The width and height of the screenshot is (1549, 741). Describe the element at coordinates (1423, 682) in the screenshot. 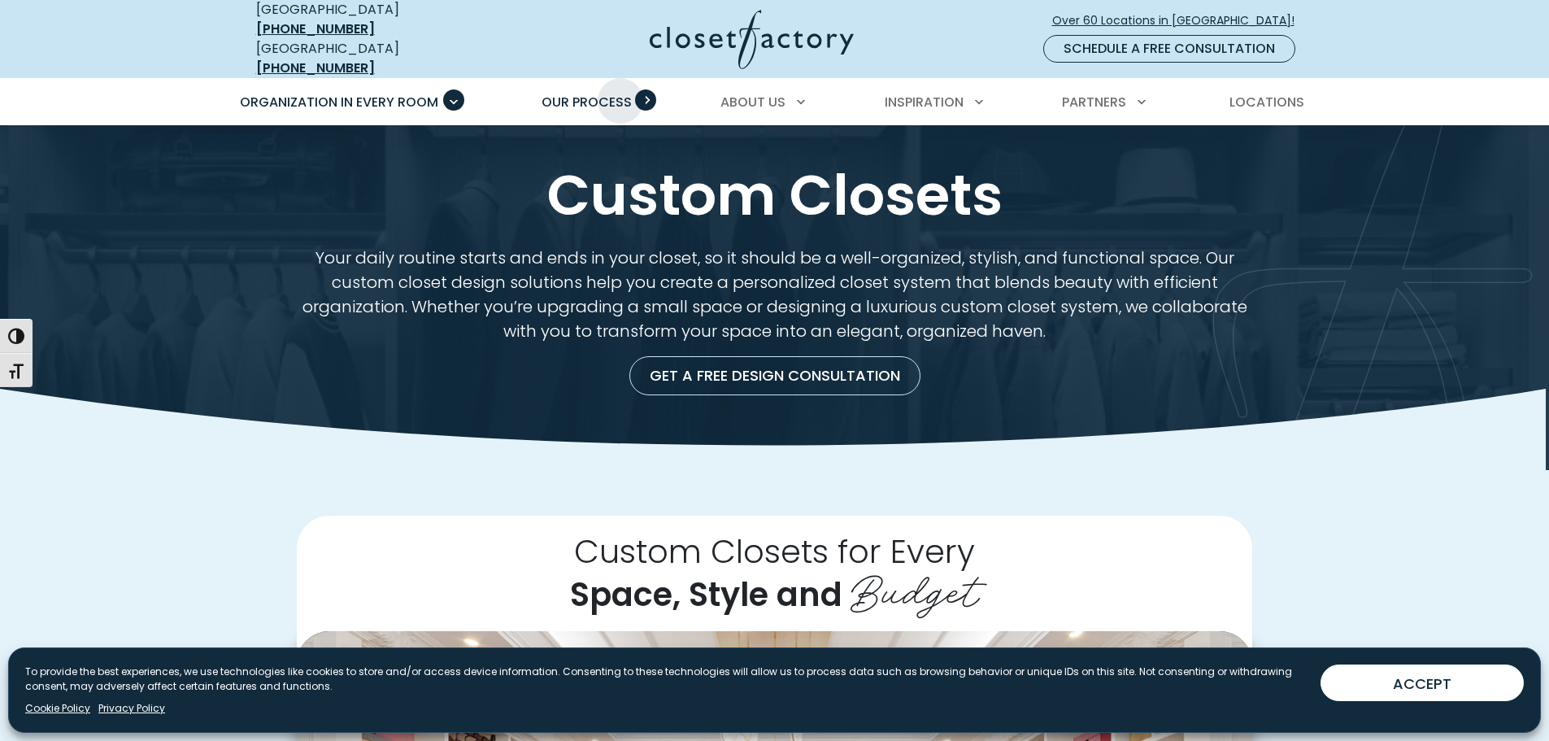

I see `button: ACCEPT` at that location.